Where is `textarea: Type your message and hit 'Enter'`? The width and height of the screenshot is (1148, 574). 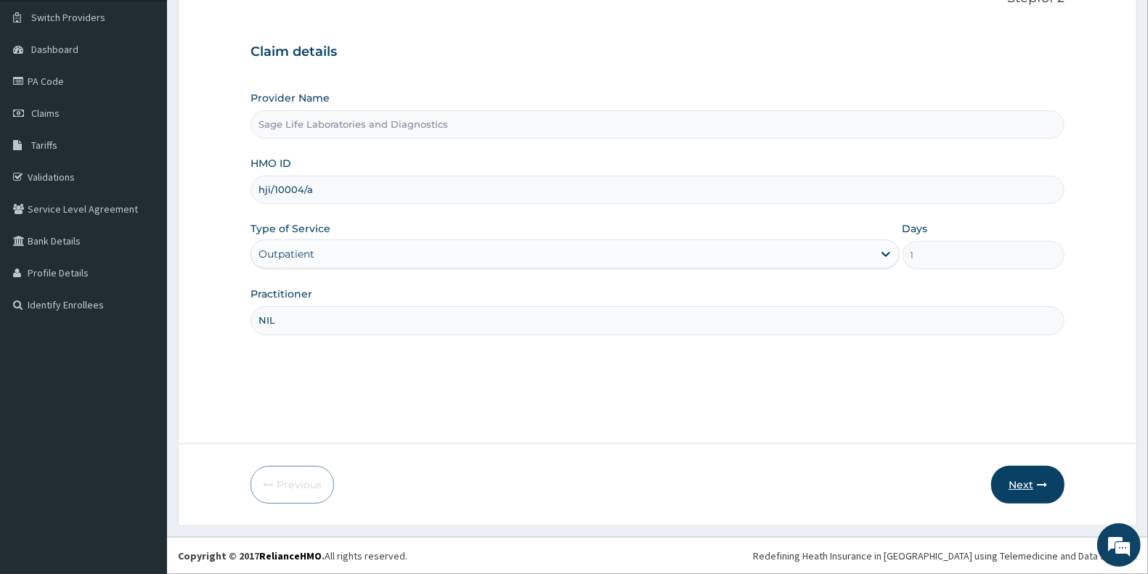 textarea: Type your message and hit 'Enter' is located at coordinates (142, 422).